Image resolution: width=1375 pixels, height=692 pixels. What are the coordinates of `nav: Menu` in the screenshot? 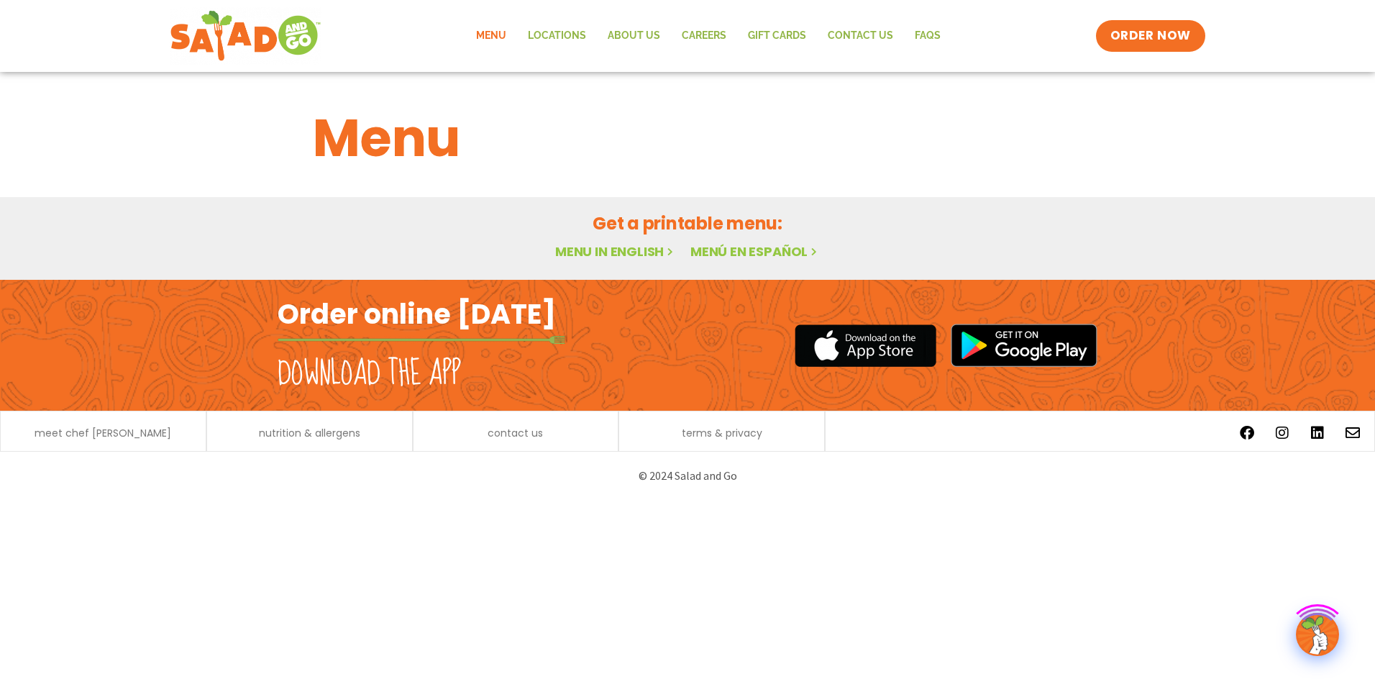 It's located at (708, 36).